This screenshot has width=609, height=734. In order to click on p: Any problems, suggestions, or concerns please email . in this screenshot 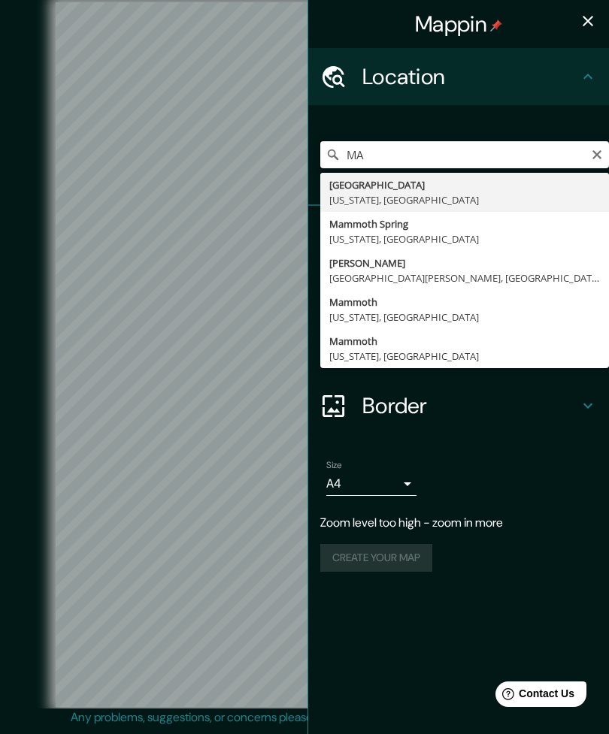, I will do `click(301, 718)`.